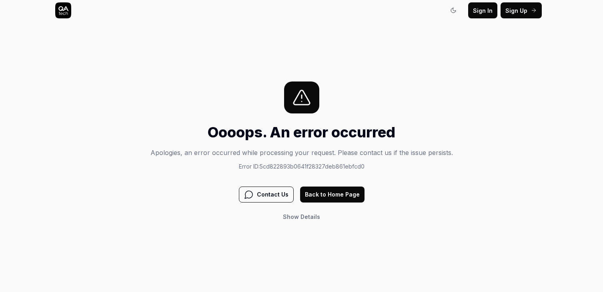 The image size is (603, 292). What do you see at coordinates (266, 195) in the screenshot?
I see `button: Contact Us` at bounding box center [266, 195].